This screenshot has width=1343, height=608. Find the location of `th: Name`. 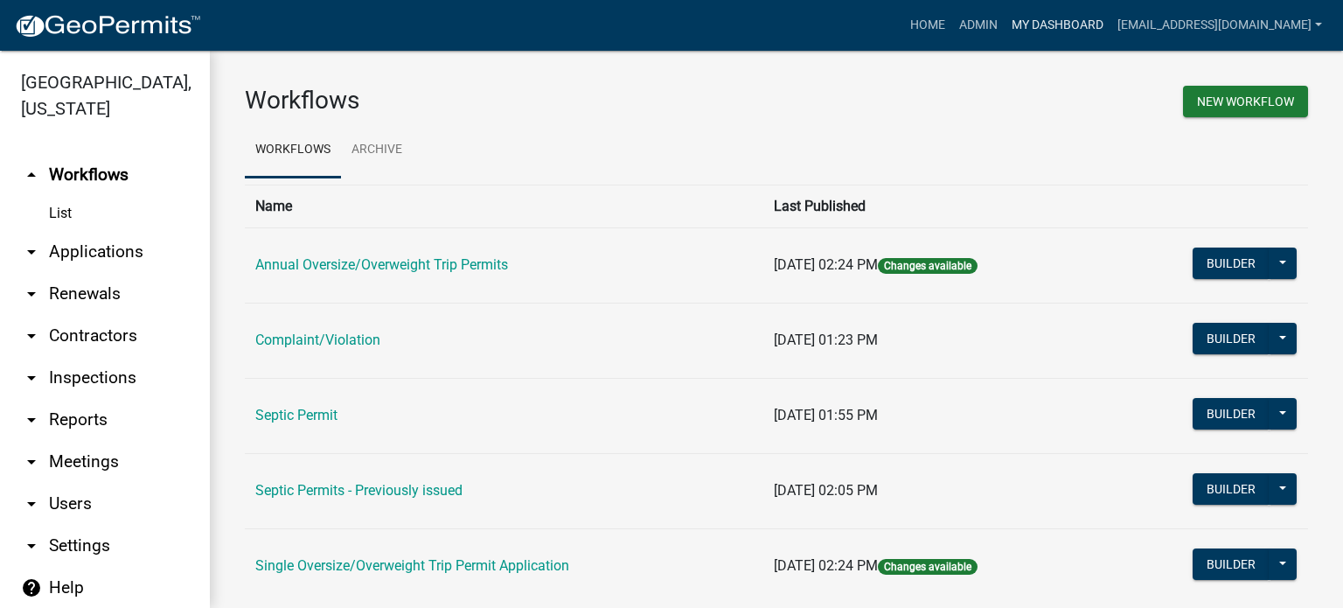

th: Name is located at coordinates (504, 206).